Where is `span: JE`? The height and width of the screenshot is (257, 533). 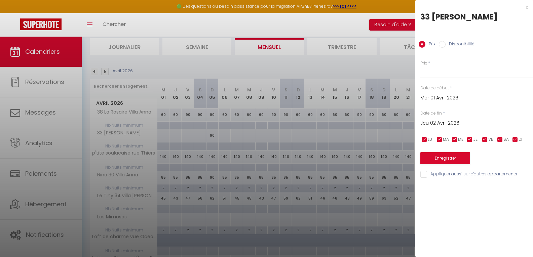 span: JE is located at coordinates (475, 139).